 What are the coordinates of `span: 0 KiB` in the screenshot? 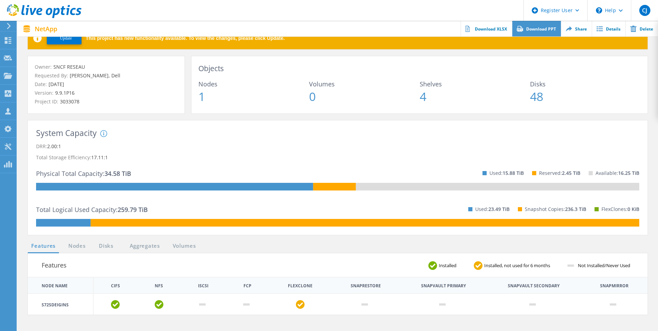 It's located at (633, 209).